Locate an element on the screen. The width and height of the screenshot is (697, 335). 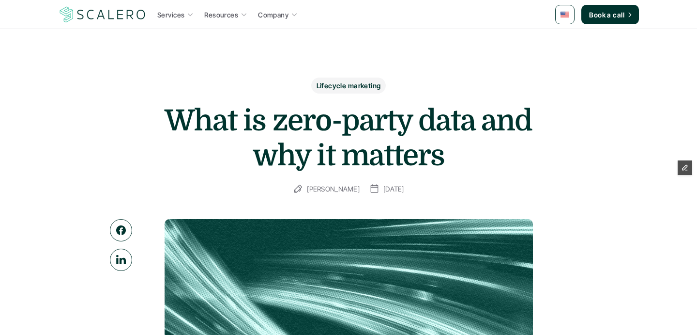
a: Book a call is located at coordinates (610, 15).